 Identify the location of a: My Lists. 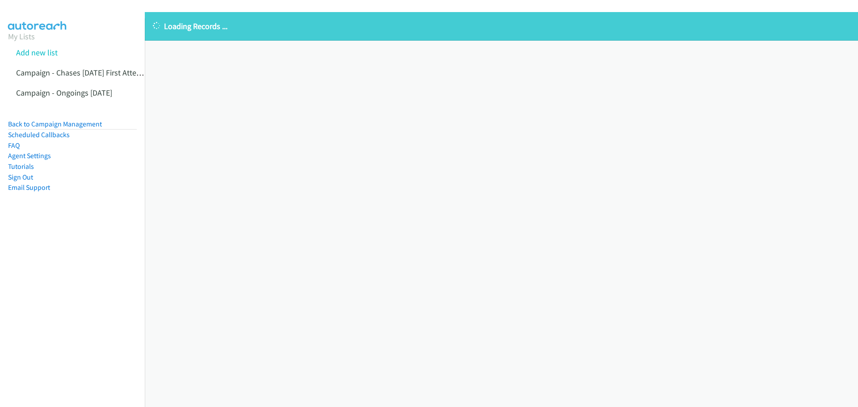
(21, 36).